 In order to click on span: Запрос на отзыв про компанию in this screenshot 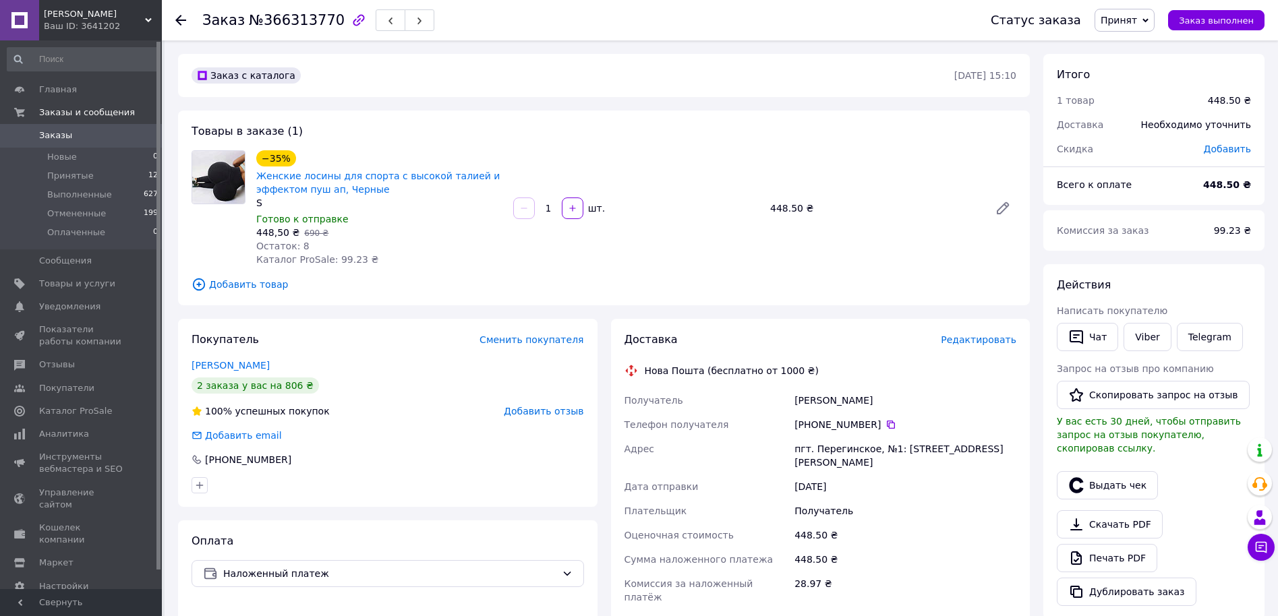, I will do `click(1135, 369)`.